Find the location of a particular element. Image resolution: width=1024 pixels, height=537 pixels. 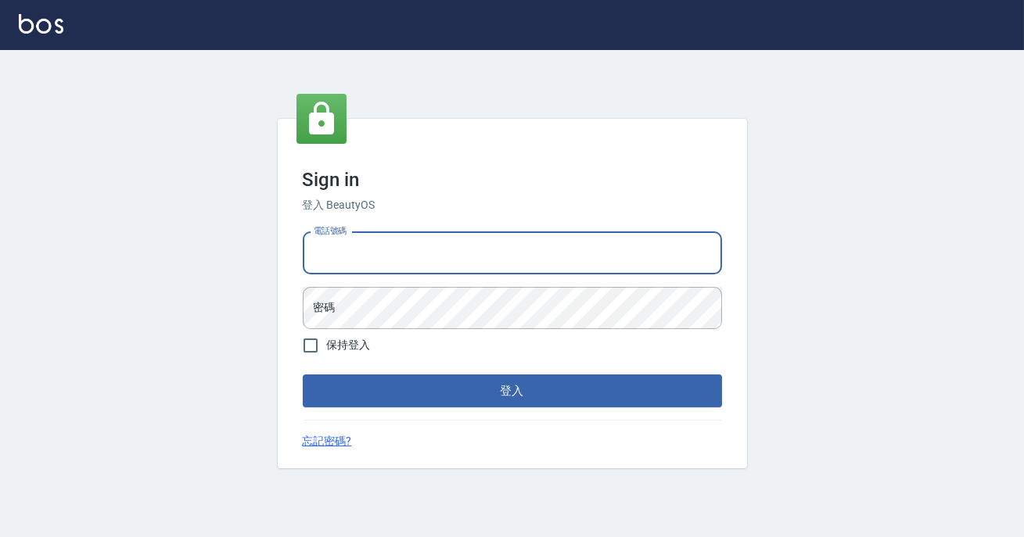

label: 電話號碼 is located at coordinates (330, 231).